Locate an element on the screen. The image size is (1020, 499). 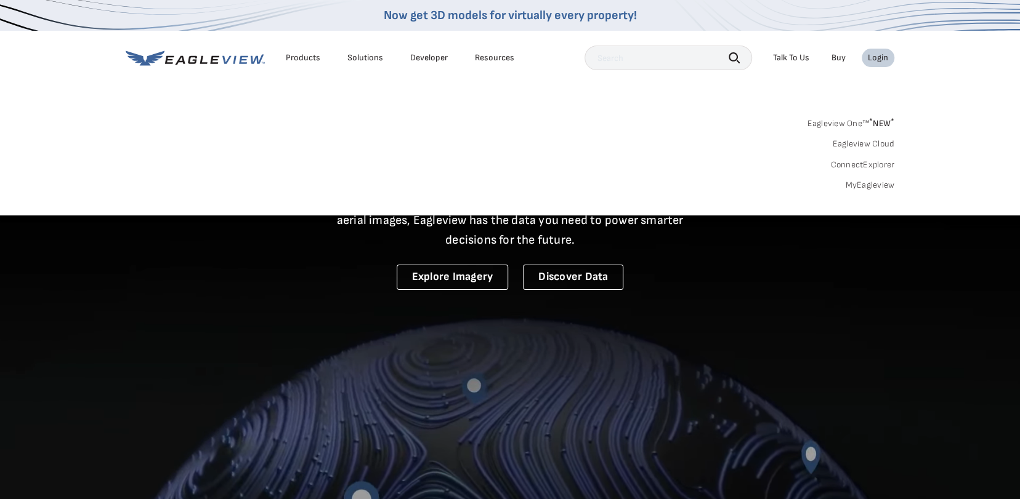
a: Explore Imagery is located at coordinates (453, 277).